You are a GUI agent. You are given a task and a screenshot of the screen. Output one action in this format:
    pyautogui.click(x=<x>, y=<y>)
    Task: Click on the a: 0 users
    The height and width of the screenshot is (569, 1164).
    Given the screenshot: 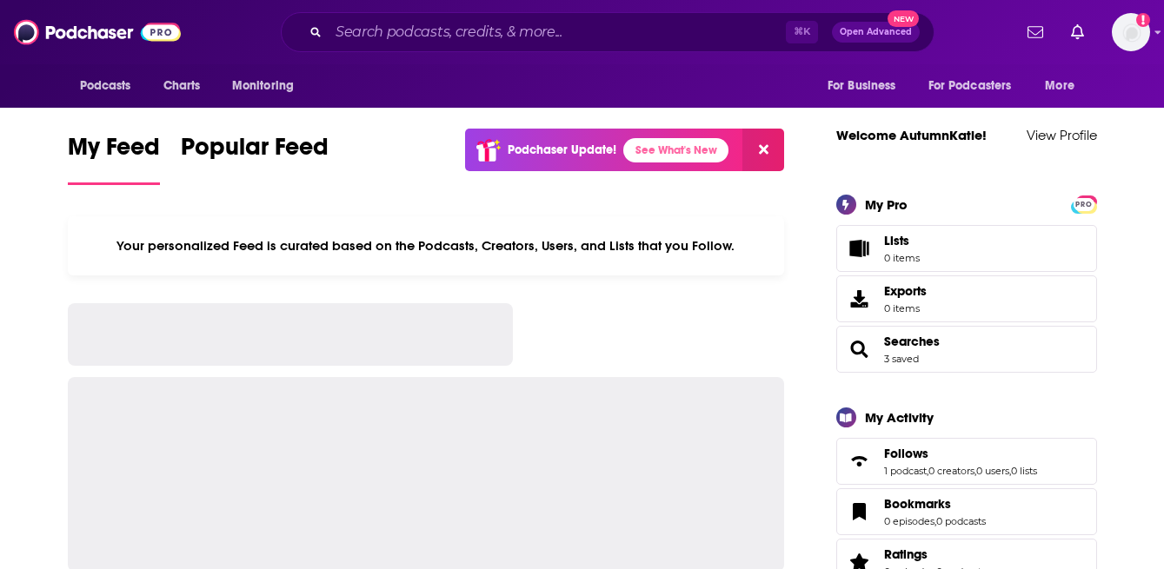 What is the action you would take?
    pyautogui.click(x=992, y=471)
    